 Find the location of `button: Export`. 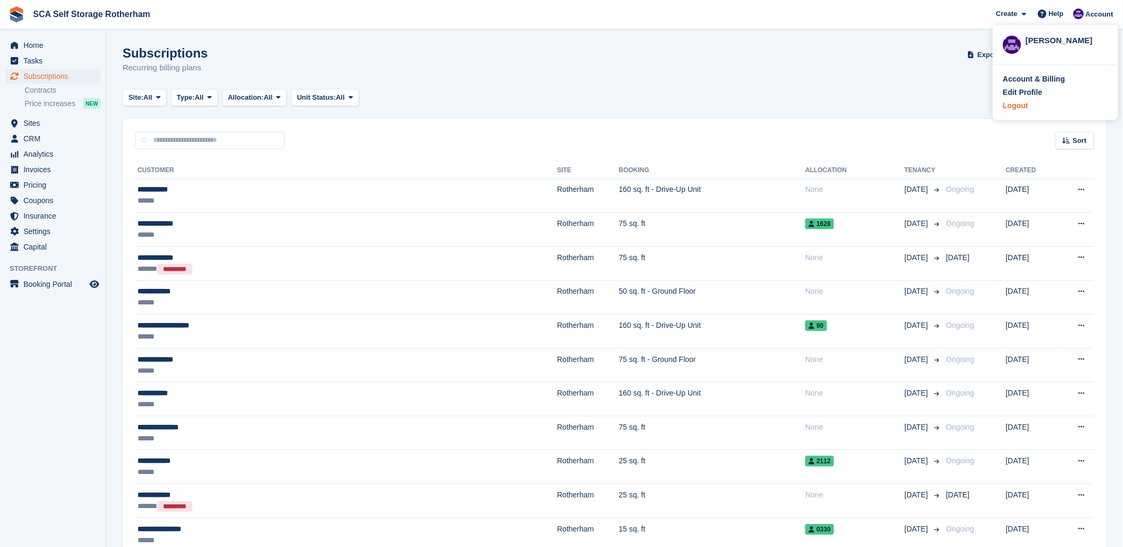

button: Export is located at coordinates (988, 54).